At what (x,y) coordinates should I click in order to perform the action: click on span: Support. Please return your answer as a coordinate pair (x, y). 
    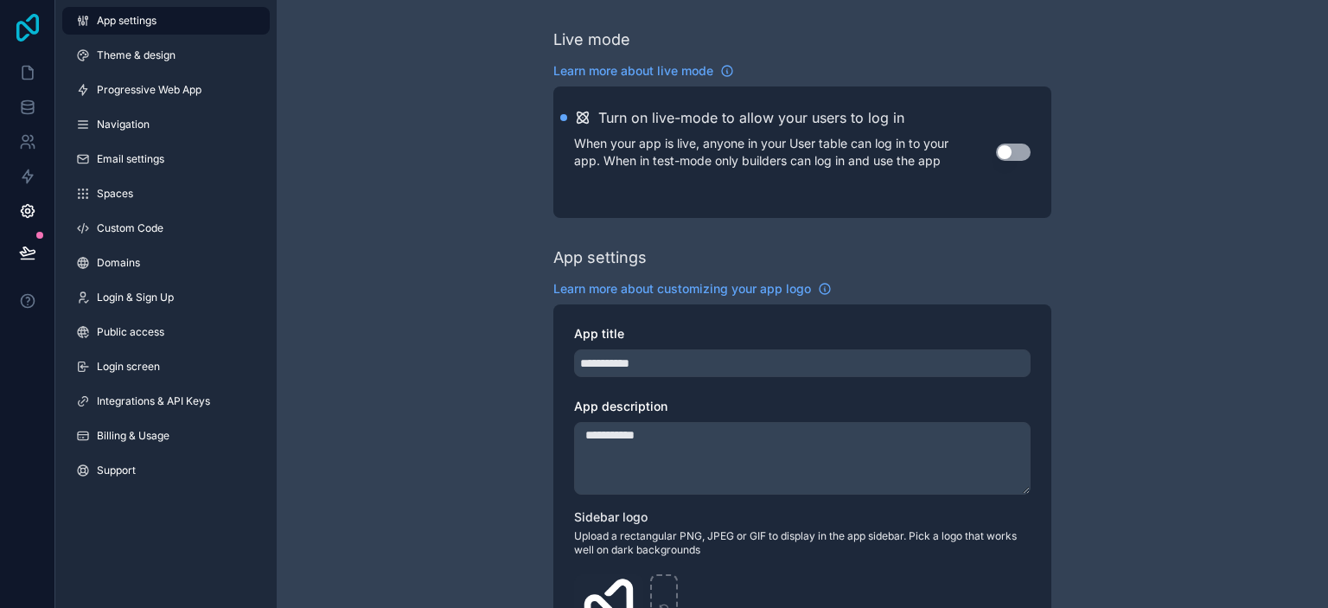
    Looking at the image, I should click on (116, 470).